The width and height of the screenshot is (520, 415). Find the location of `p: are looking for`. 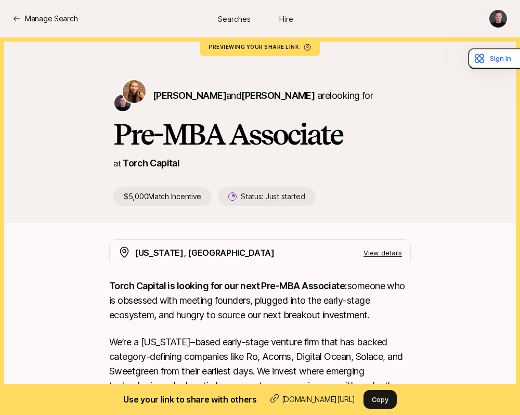

p: are looking for is located at coordinates (263, 96).